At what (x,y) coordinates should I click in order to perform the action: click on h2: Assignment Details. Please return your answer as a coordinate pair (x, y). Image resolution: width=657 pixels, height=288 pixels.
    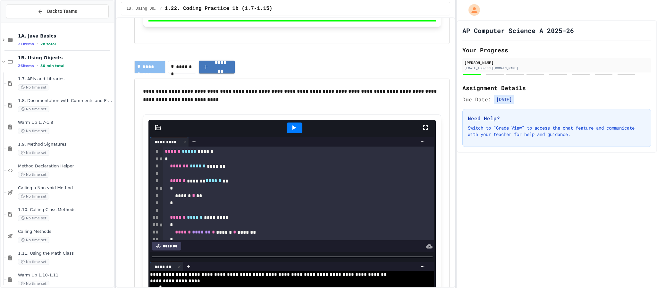
    Looking at the image, I should click on (557, 88).